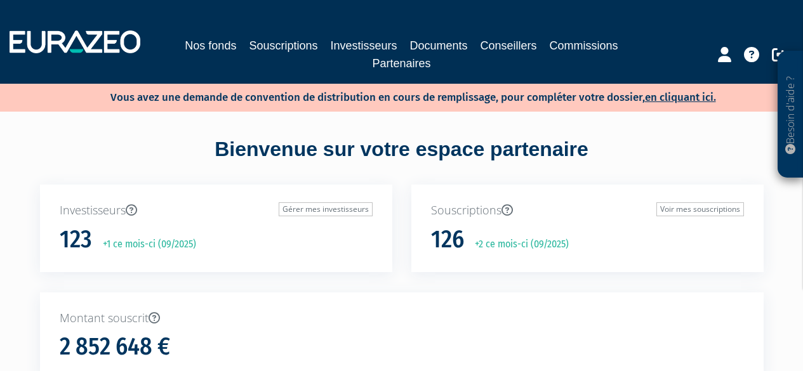 The width and height of the screenshot is (803, 371). I want to click on a: Voir mes souscriptions, so click(700, 210).